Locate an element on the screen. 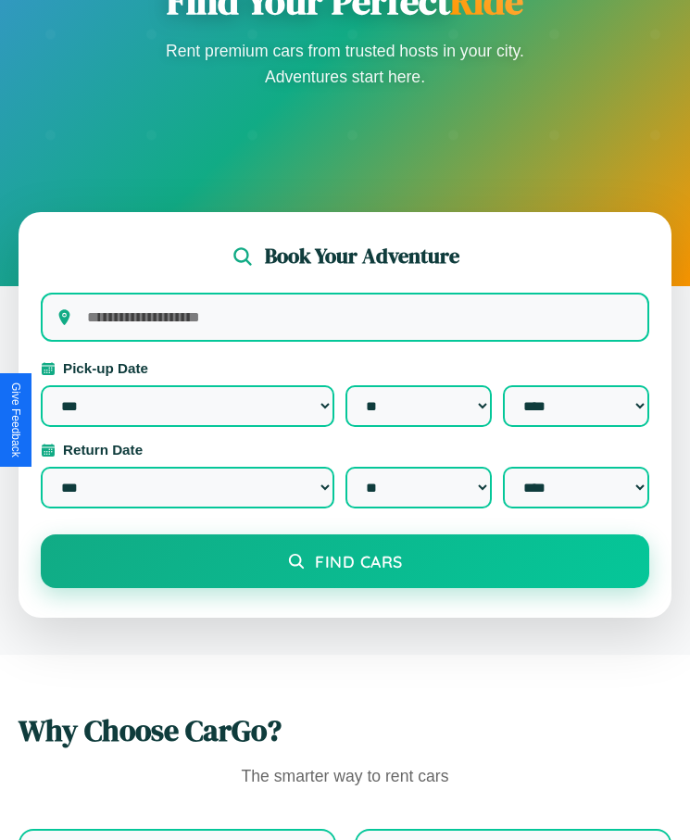  p: The smarter way to rent cars is located at coordinates (344, 777).